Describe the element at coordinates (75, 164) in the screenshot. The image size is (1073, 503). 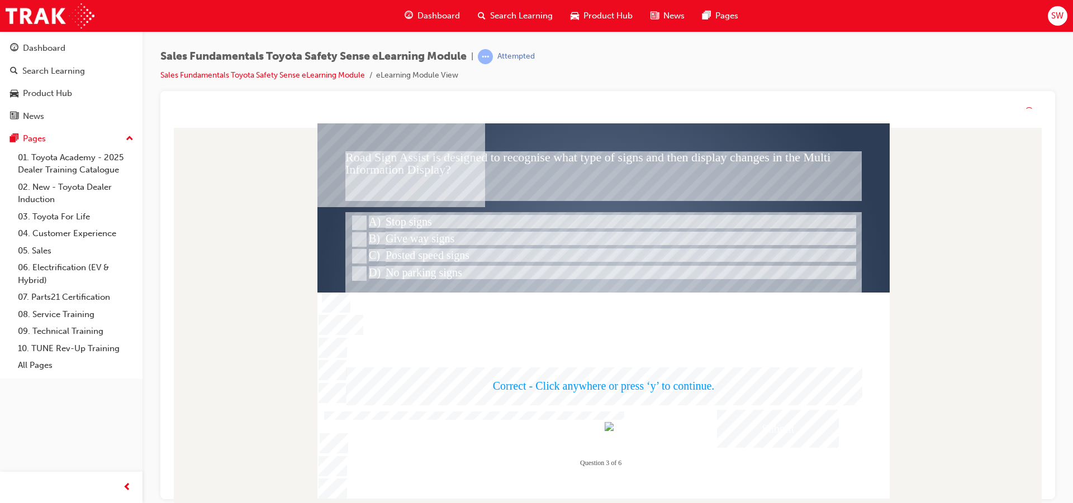
I see `a: 01. Toyota Academy - 2025 Dealer Training Catalogue` at that location.